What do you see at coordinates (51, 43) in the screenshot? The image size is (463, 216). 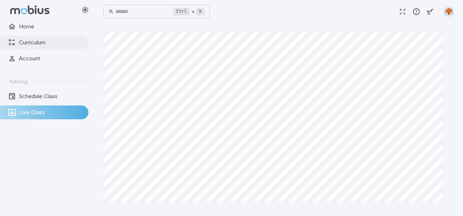 I see `span: Curriculum` at bounding box center [51, 43].